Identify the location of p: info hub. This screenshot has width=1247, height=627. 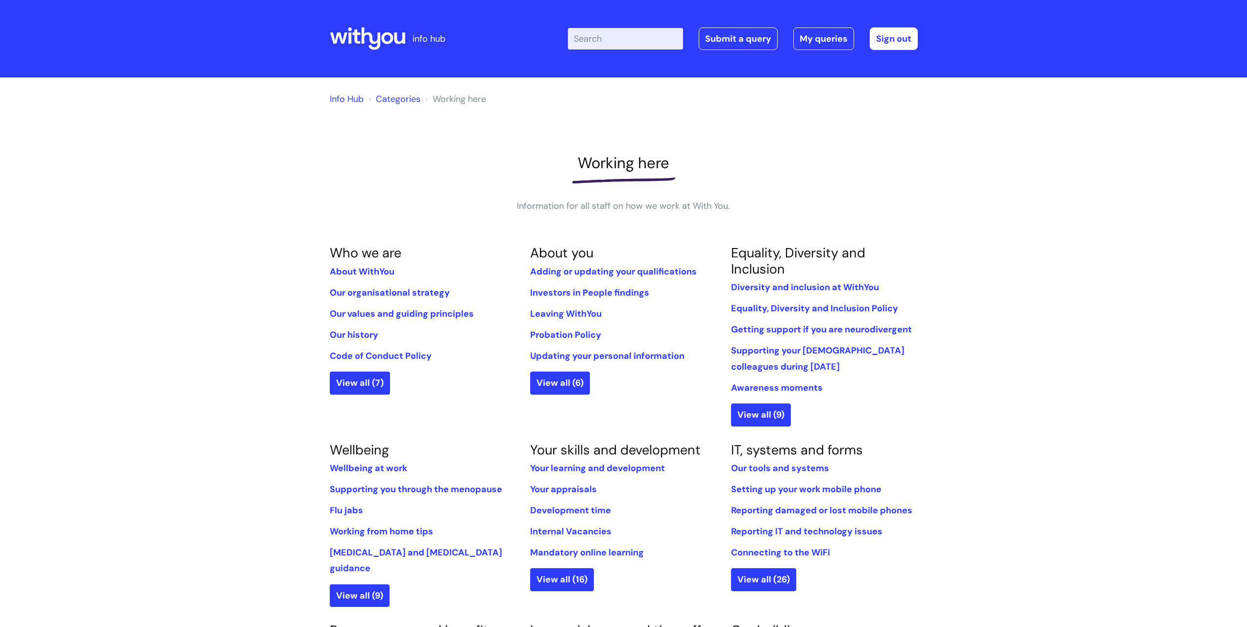
(429, 39).